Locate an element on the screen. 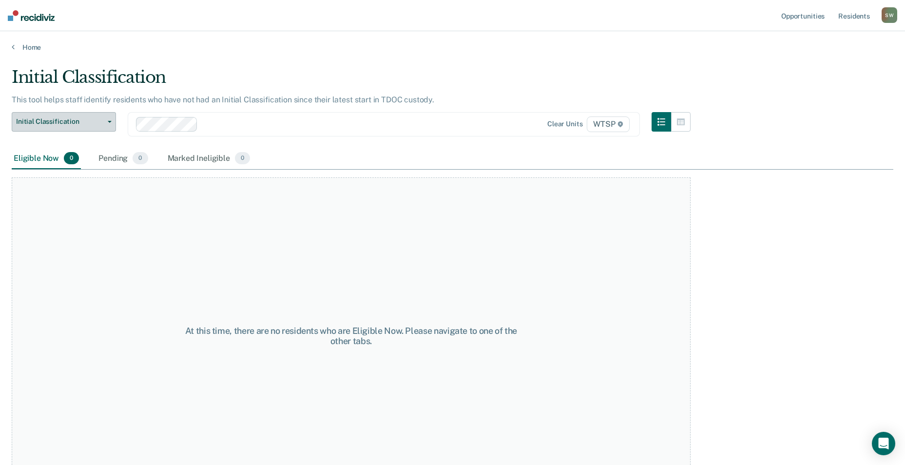  img: Recidiviz is located at coordinates (31, 16).